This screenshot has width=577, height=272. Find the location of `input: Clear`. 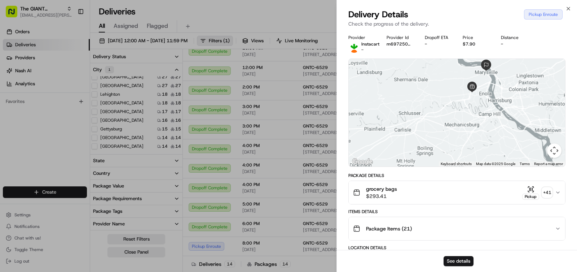

input: Clear is located at coordinates (69, 50).